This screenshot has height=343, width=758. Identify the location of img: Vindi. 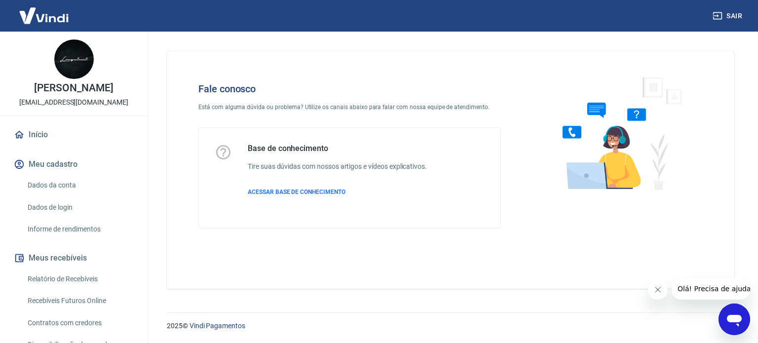
(44, 15).